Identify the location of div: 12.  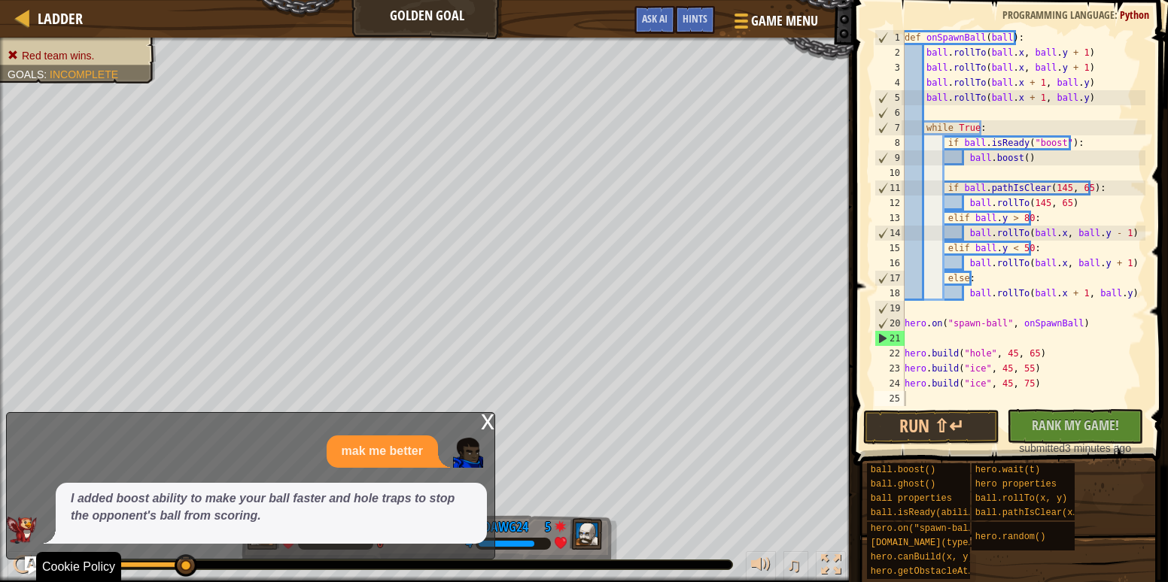
(889, 203).